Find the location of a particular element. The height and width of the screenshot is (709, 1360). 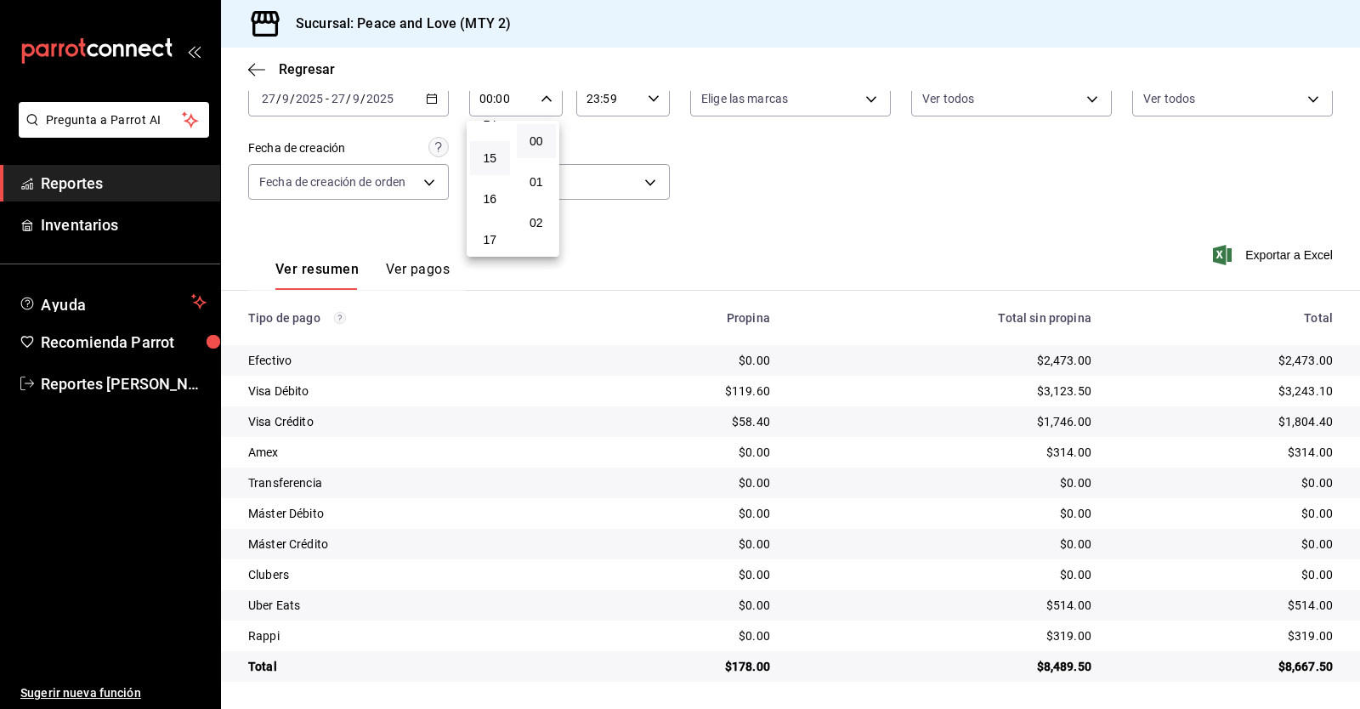

button: 02 is located at coordinates (537, 223).